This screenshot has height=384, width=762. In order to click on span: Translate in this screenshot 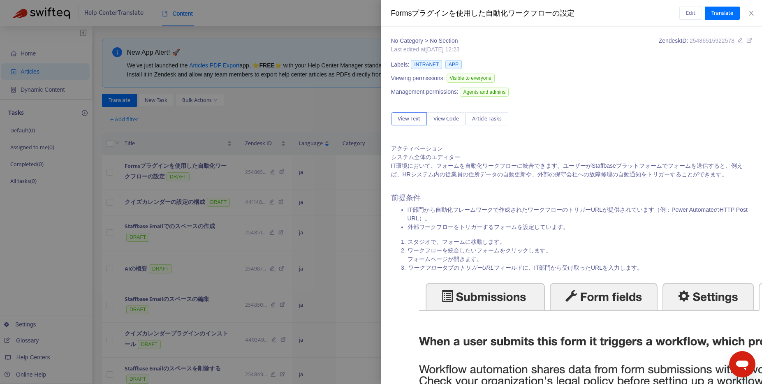, I will do `click(722, 13)`.